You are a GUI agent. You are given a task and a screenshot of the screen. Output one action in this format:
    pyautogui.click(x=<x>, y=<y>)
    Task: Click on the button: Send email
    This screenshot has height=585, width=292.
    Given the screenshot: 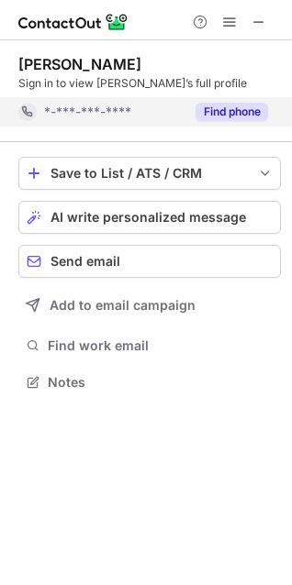 What is the action you would take?
    pyautogui.click(x=149, y=261)
    